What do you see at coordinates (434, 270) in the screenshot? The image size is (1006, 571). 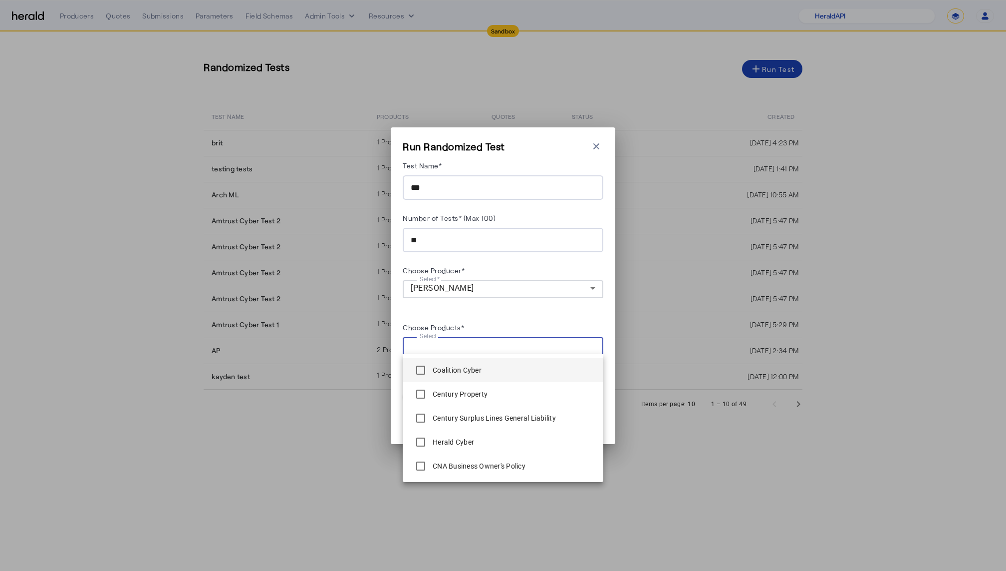 I see `label: Choose Producer*` at bounding box center [434, 270].